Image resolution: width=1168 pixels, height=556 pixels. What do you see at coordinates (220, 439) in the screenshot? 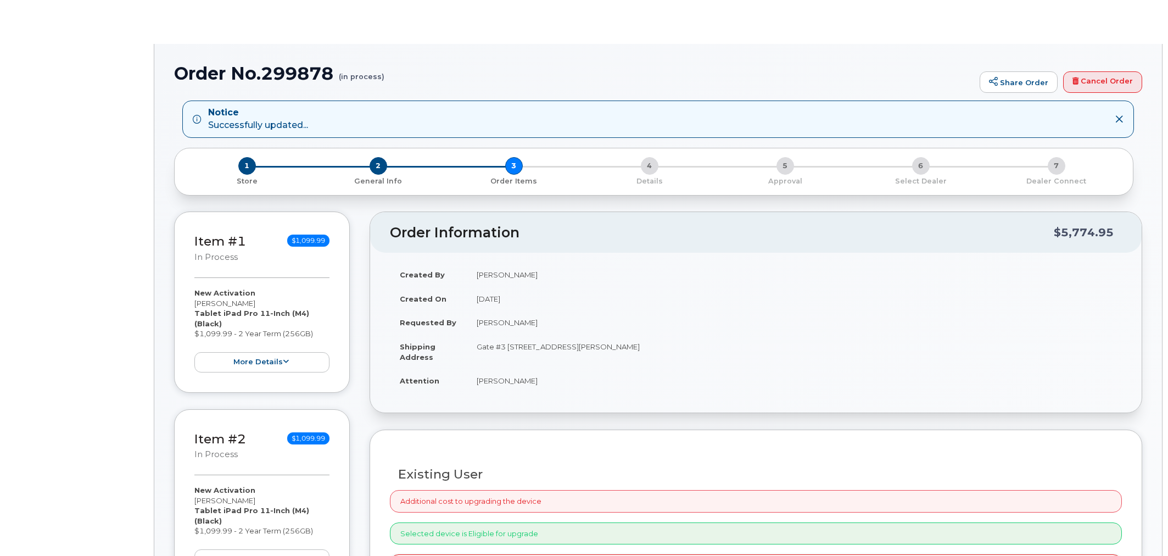
I see `a: Item #2` at bounding box center [220, 439].